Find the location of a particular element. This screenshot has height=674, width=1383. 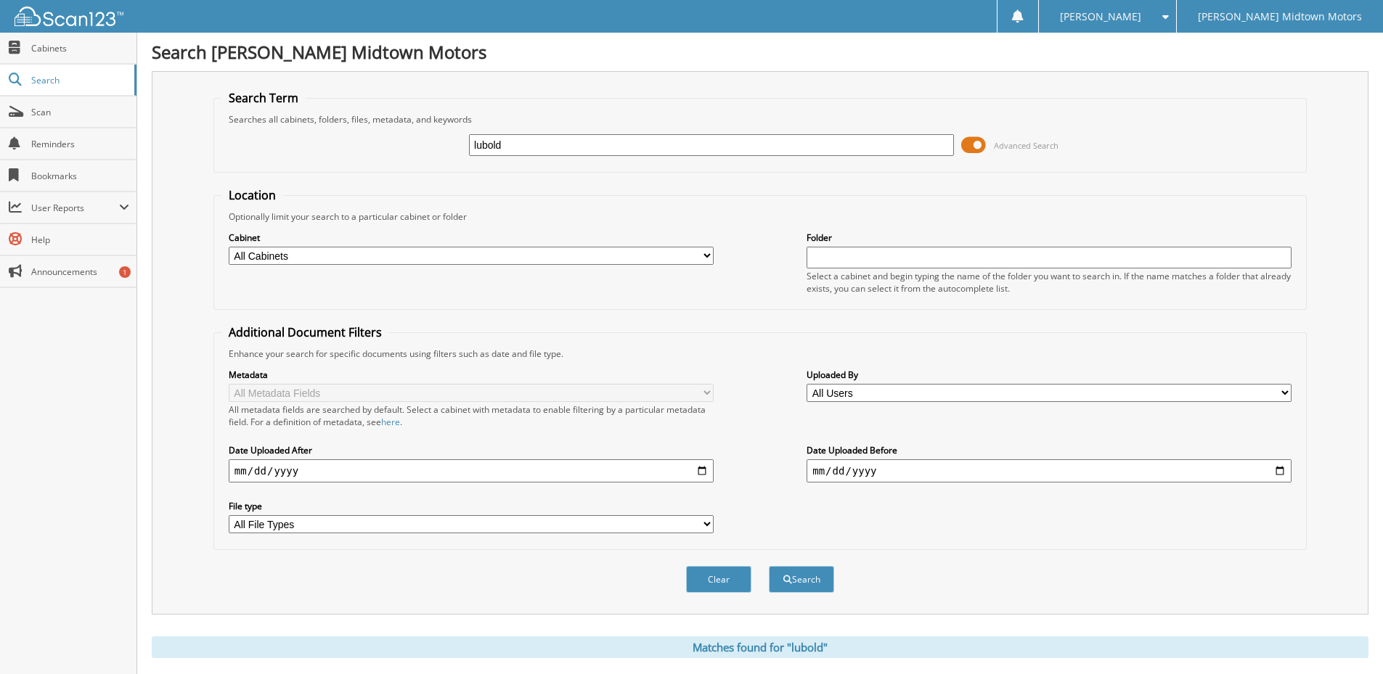

label: Cabinet is located at coordinates (471, 237).